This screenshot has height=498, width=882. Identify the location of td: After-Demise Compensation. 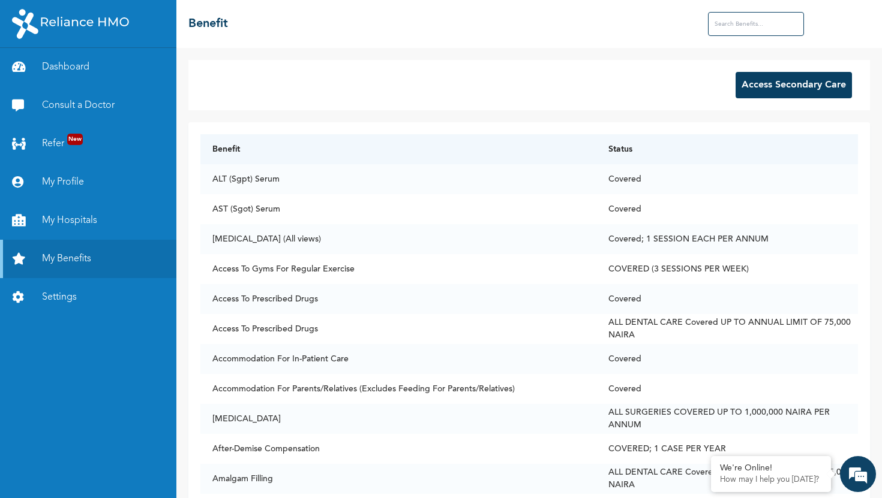
(398, 449).